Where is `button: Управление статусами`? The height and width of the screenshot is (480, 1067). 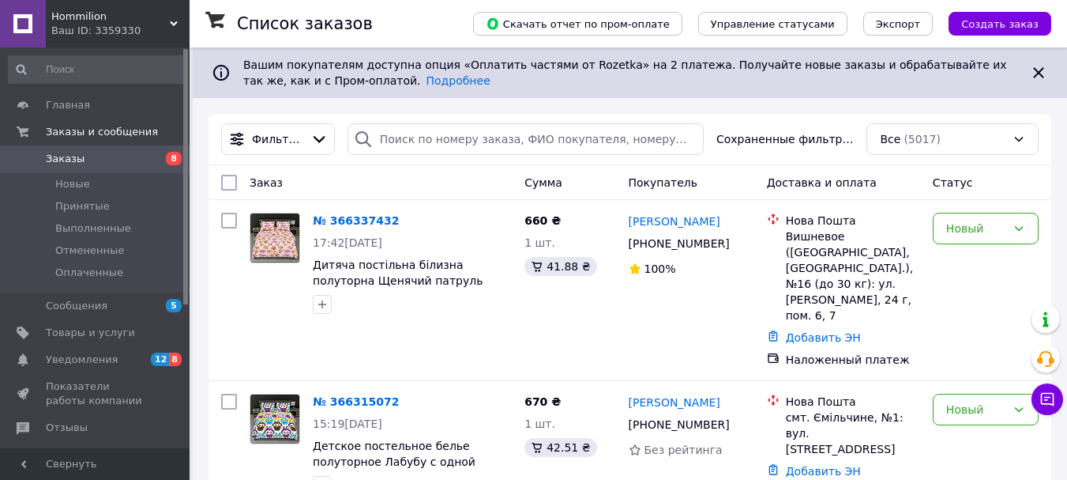 button: Управление статусами is located at coordinates (773, 24).